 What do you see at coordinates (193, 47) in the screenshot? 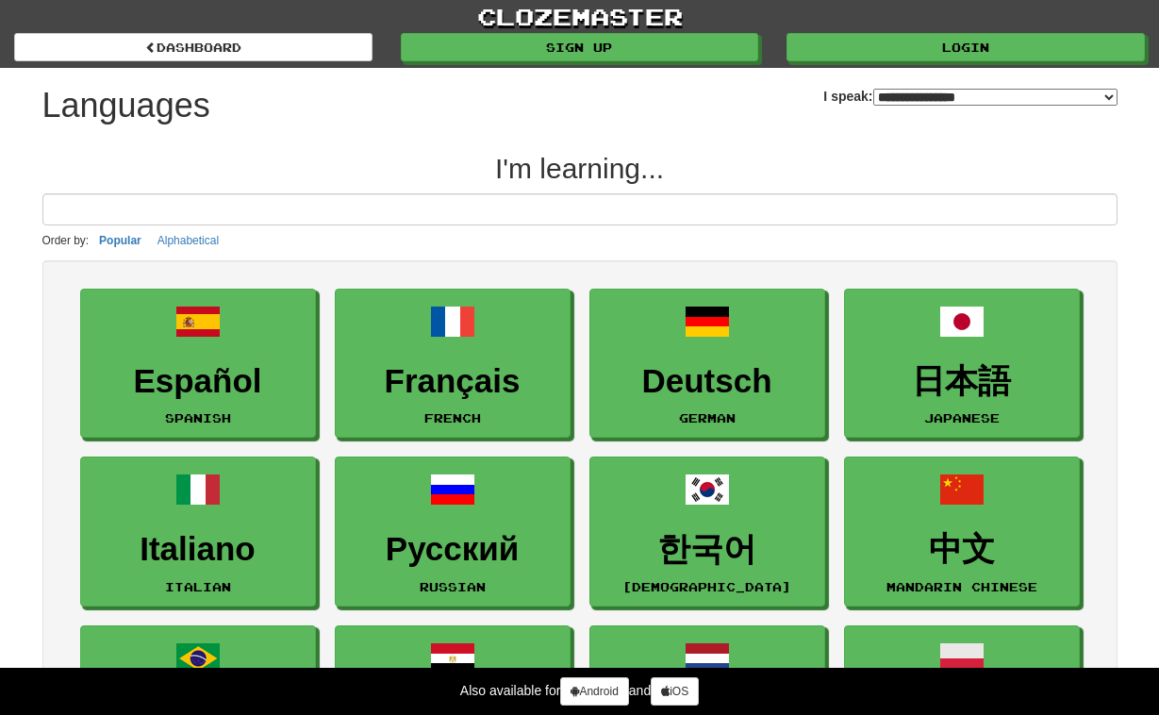
I see `a: dashboard` at bounding box center [193, 47].